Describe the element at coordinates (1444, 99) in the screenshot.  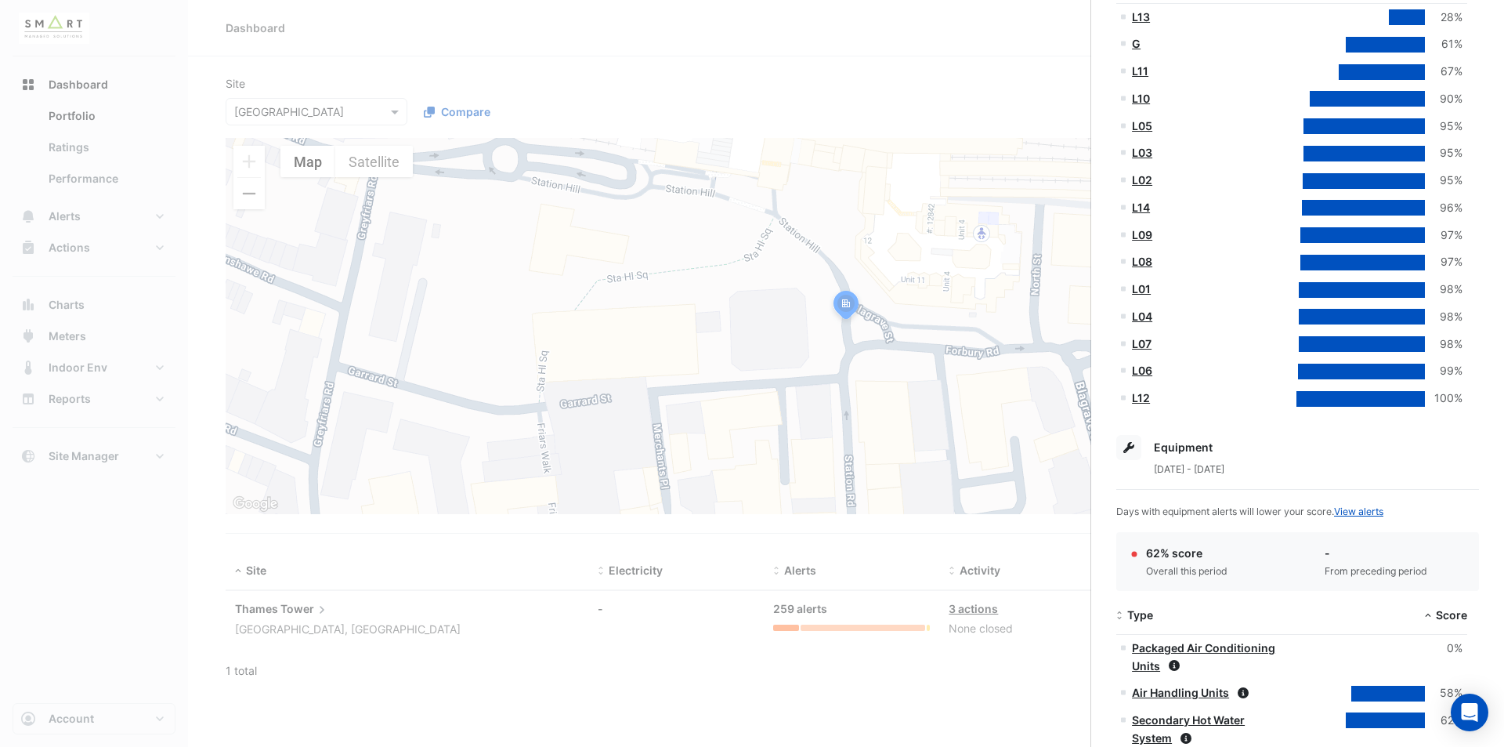
I see `div: 90%` at that location.